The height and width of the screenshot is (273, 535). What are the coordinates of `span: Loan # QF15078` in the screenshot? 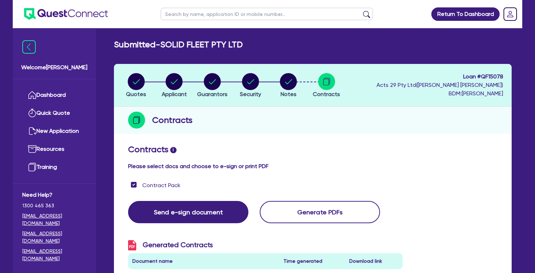 It's located at (440, 77).